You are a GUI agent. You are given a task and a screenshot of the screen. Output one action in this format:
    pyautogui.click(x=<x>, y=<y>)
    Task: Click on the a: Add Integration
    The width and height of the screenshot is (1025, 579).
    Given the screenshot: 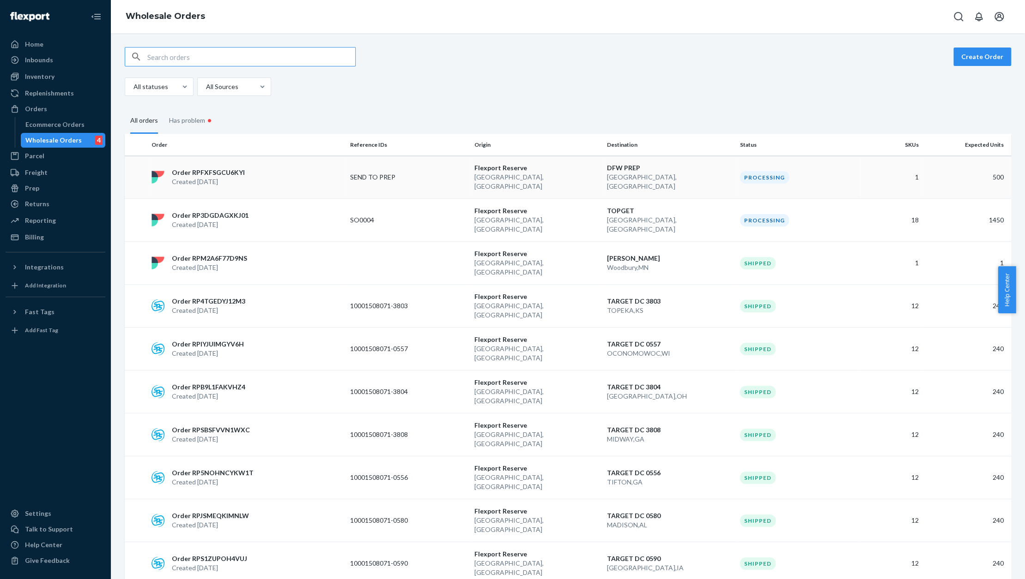 What is the action you would take?
    pyautogui.click(x=55, y=286)
    